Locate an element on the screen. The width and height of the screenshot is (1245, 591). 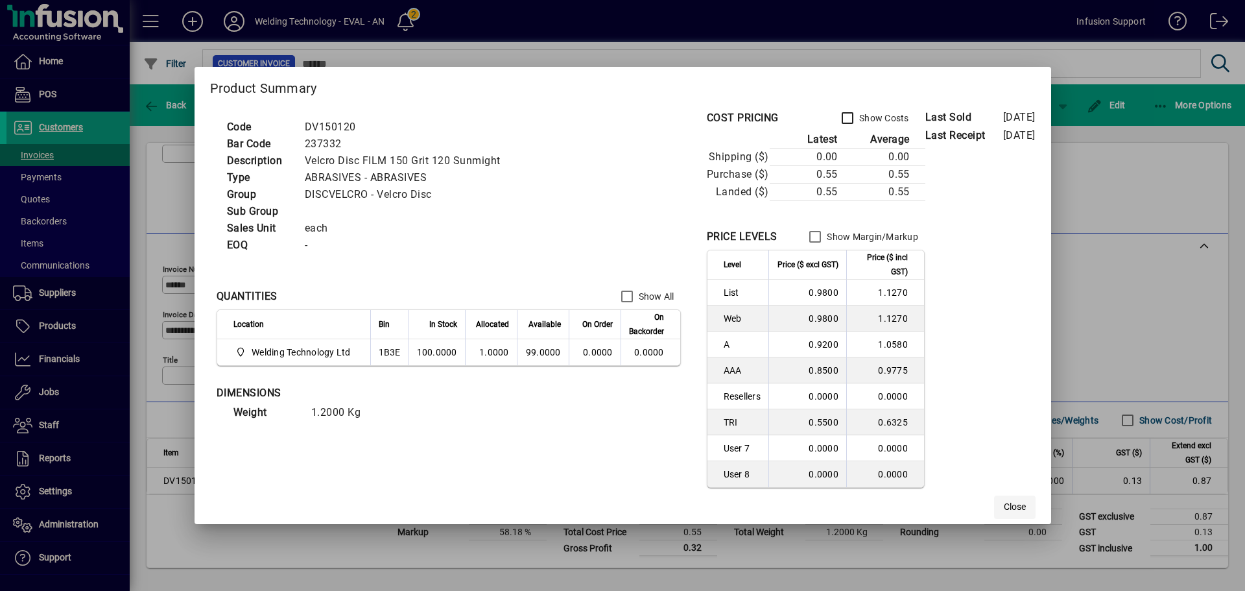
td: Weight is located at coordinates (266, 412).